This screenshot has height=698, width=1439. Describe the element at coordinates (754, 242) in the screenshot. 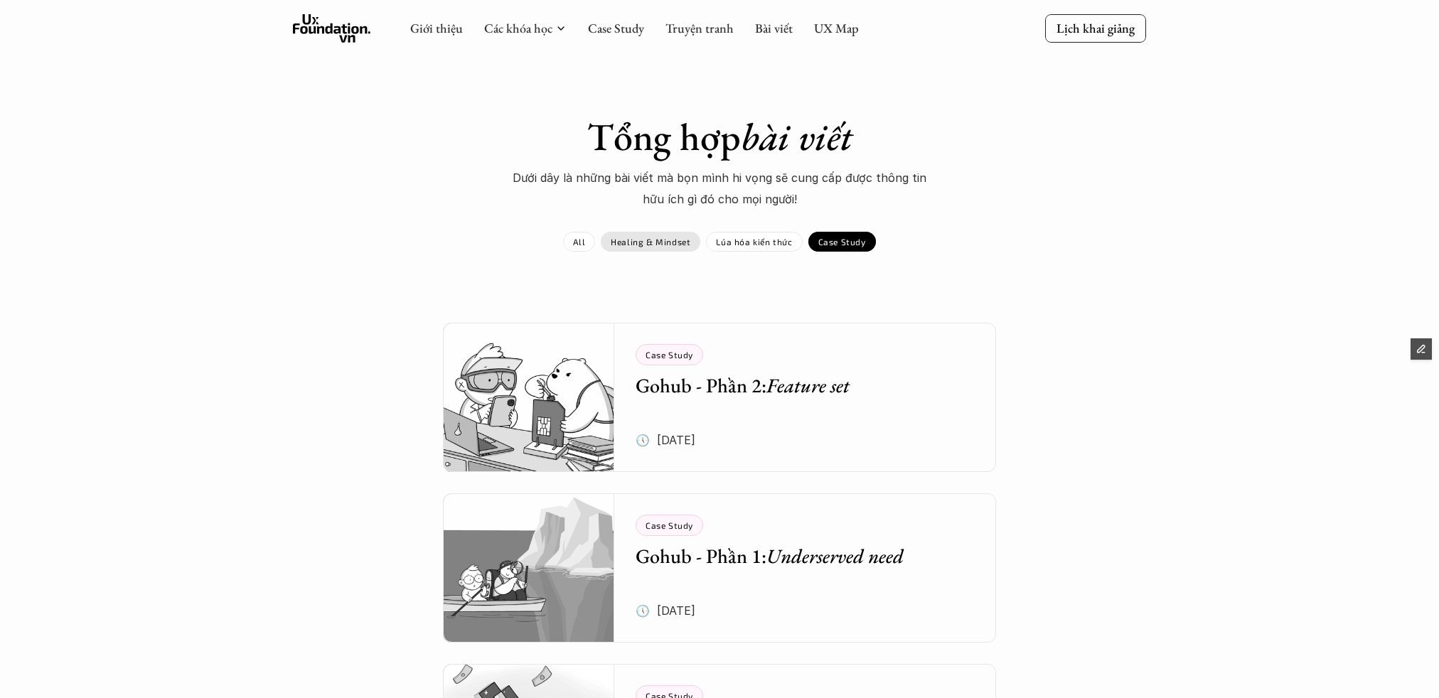

I see `a: Lúa hóa kiến thức` at that location.